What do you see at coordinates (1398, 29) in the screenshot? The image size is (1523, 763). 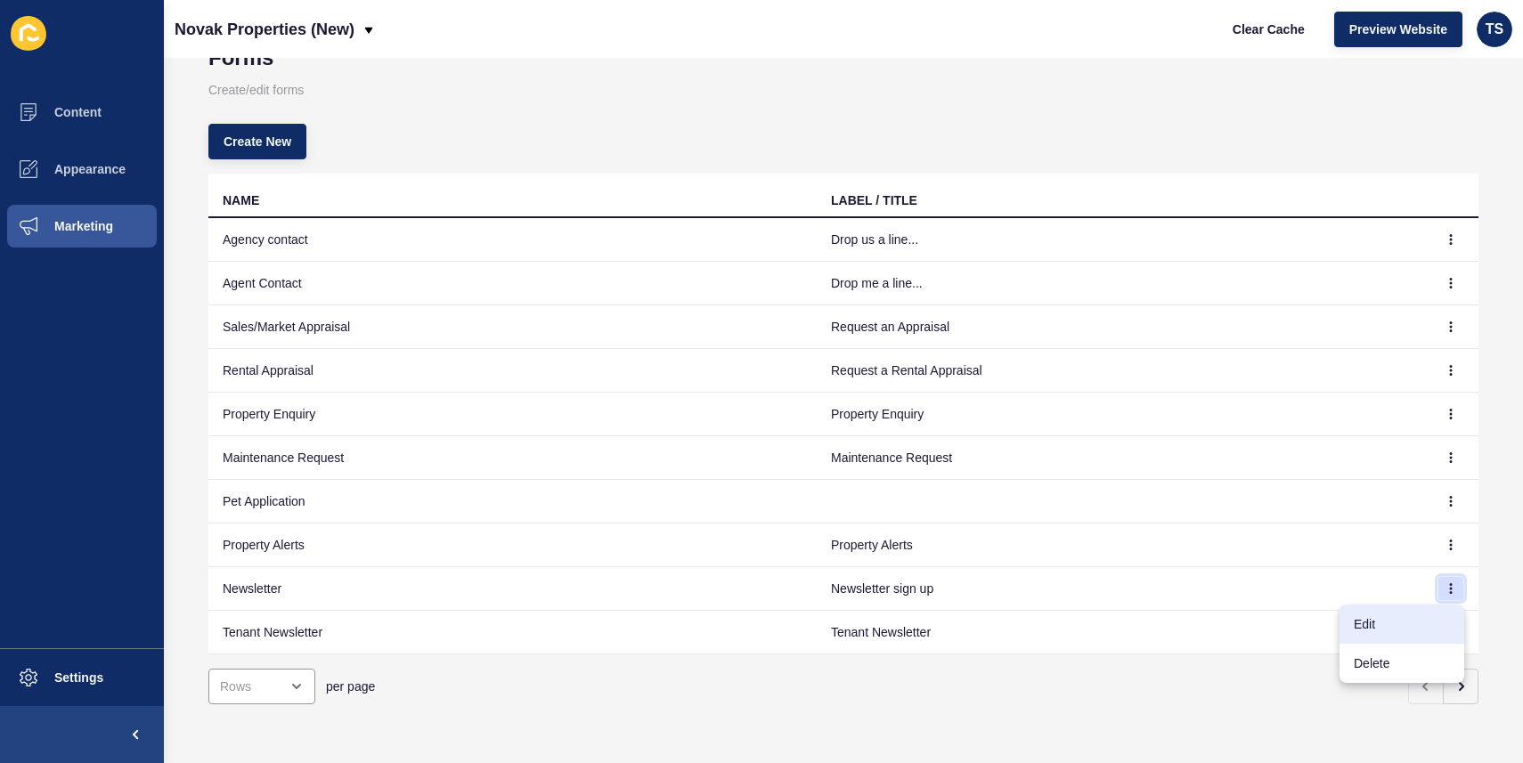 I see `button: Preview Website` at bounding box center [1398, 29].